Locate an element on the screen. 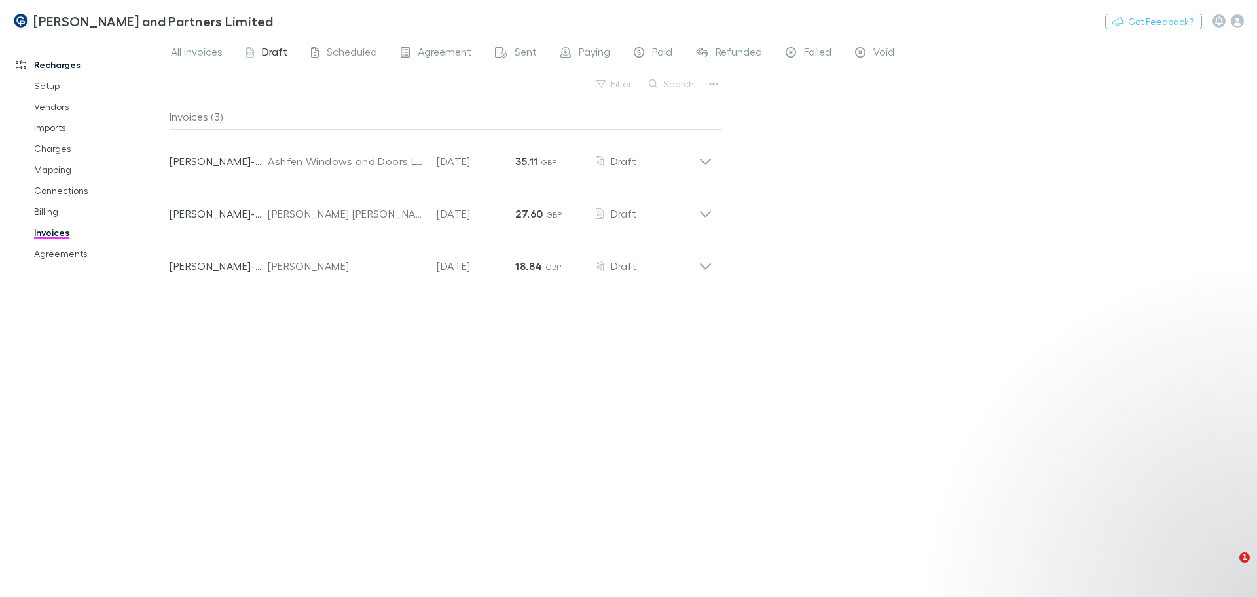  span: Refunded is located at coordinates (739, 54).